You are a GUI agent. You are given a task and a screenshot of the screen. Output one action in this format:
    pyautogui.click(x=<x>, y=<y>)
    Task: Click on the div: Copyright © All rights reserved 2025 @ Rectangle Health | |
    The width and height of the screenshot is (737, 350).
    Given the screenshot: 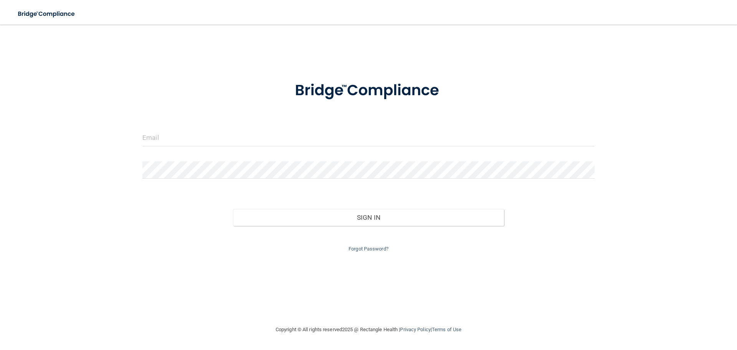 What is the action you would take?
    pyautogui.click(x=369, y=329)
    